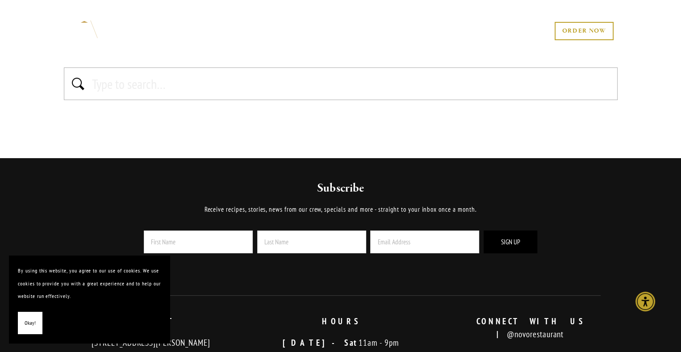 This screenshot has height=352, width=681. I want to click on p: By using this website, you agree to our use of cookies. We use cookies to provide you with a grea..., so click(89, 284).